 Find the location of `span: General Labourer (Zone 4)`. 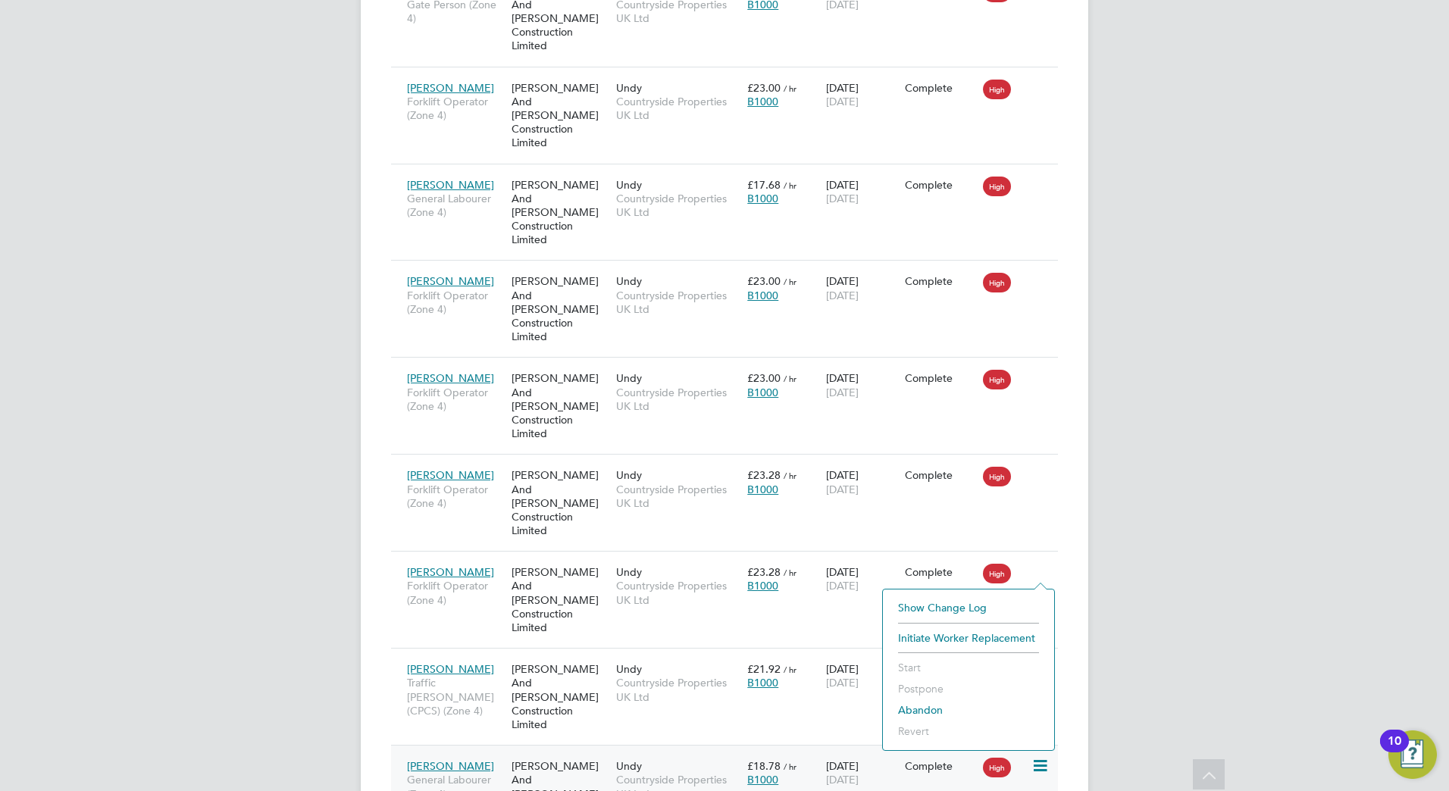

span: General Labourer (Zone 4) is located at coordinates (455, 205).